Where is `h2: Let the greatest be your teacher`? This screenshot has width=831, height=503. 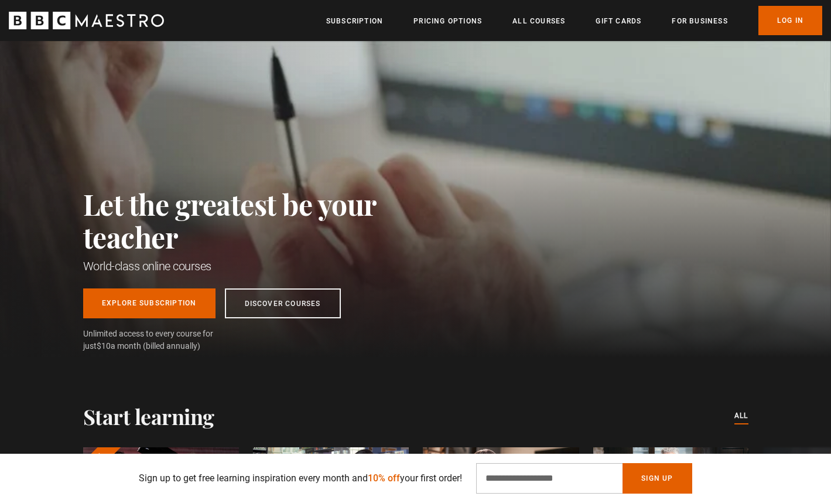
h2: Let the greatest be your teacher is located at coordinates (256, 220).